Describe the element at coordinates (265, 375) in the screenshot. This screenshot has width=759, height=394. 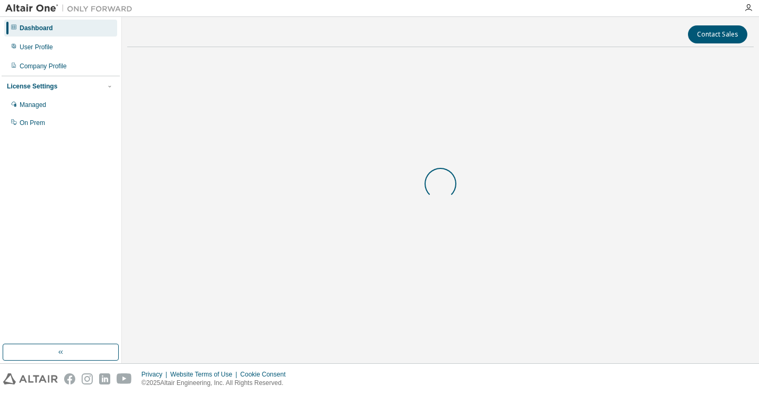
I see `div: Cookie Consent` at that location.